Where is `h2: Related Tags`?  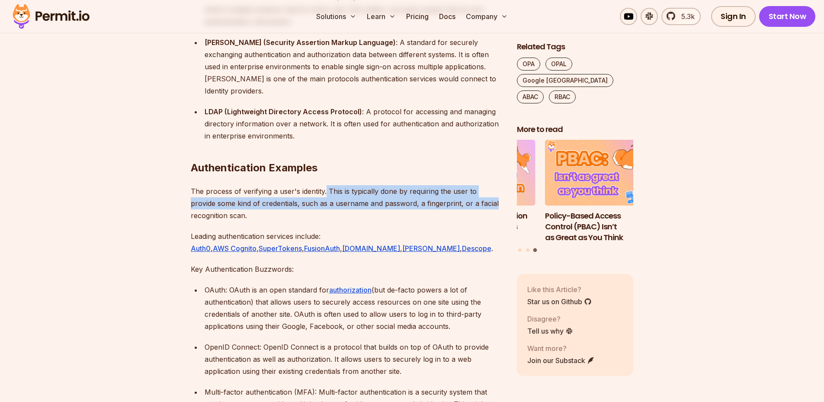 h2: Related Tags is located at coordinates (575, 47).